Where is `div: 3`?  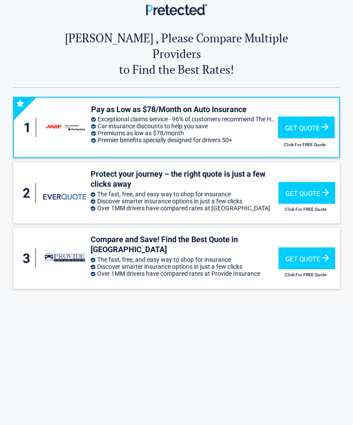
div: 3 is located at coordinates (29, 258).